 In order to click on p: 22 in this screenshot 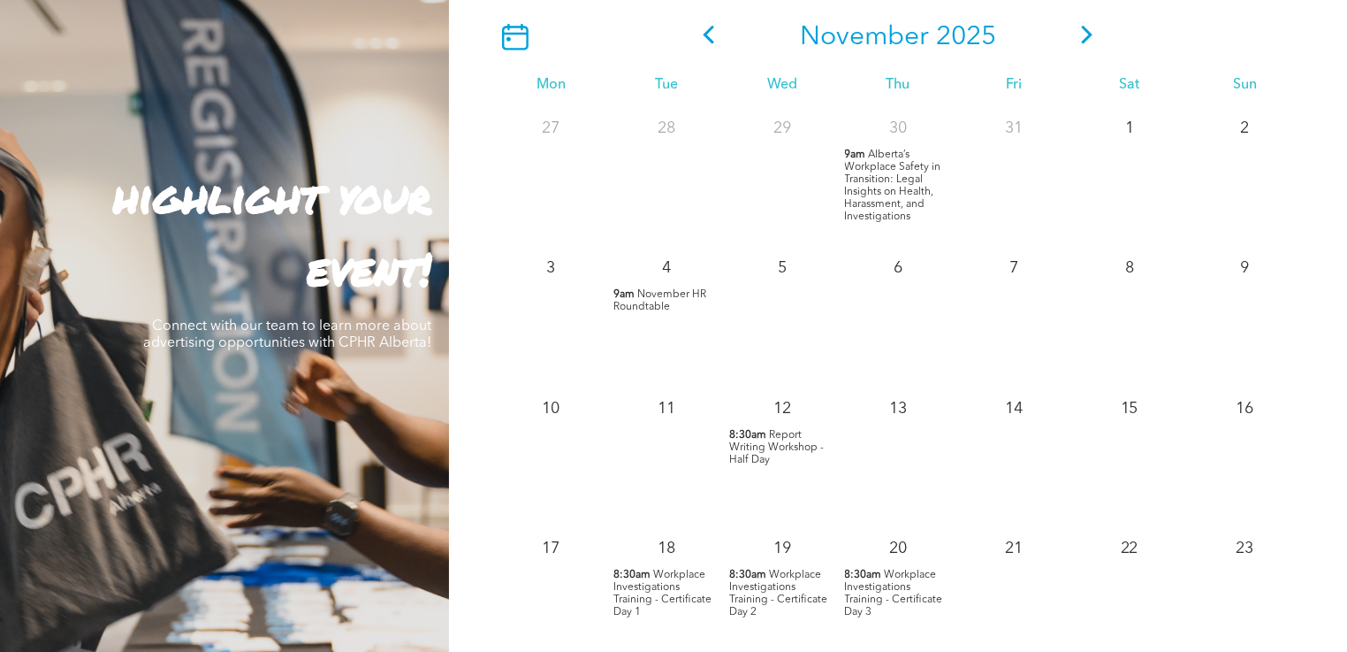, I will do `click(1130, 548)`.